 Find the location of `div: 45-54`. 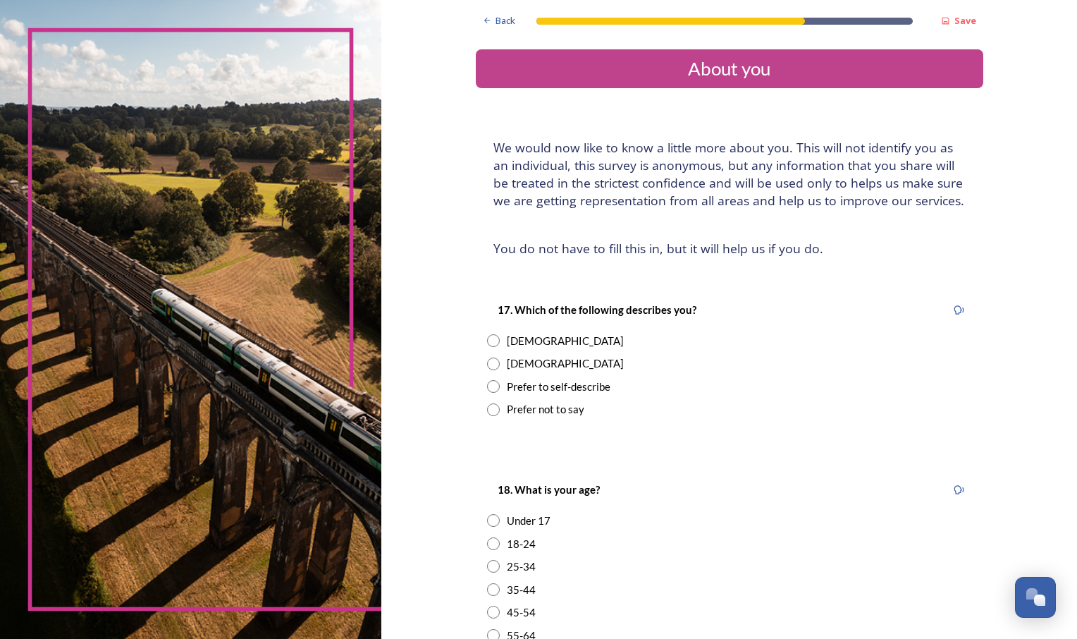

div: 45-54 is located at coordinates (521, 612).